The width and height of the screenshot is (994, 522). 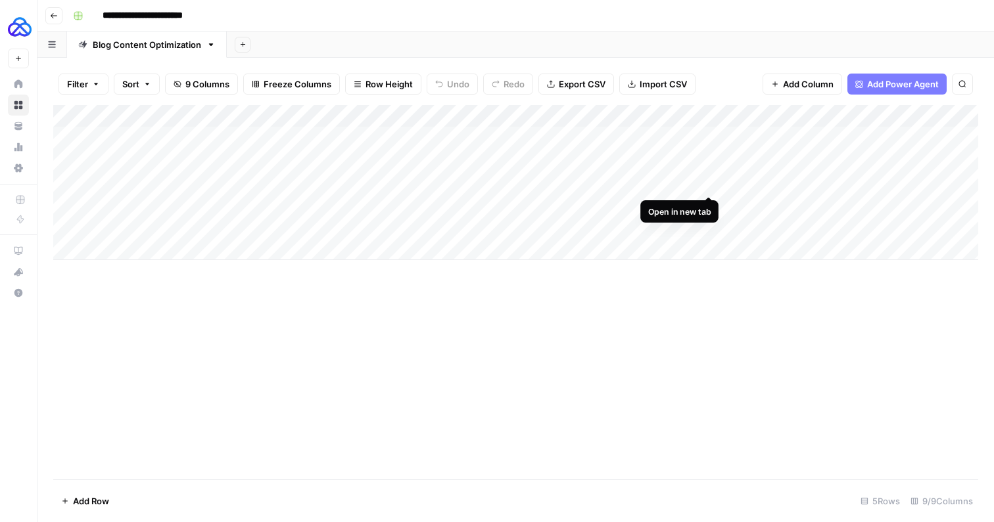 I want to click on span: Sort, so click(x=131, y=84).